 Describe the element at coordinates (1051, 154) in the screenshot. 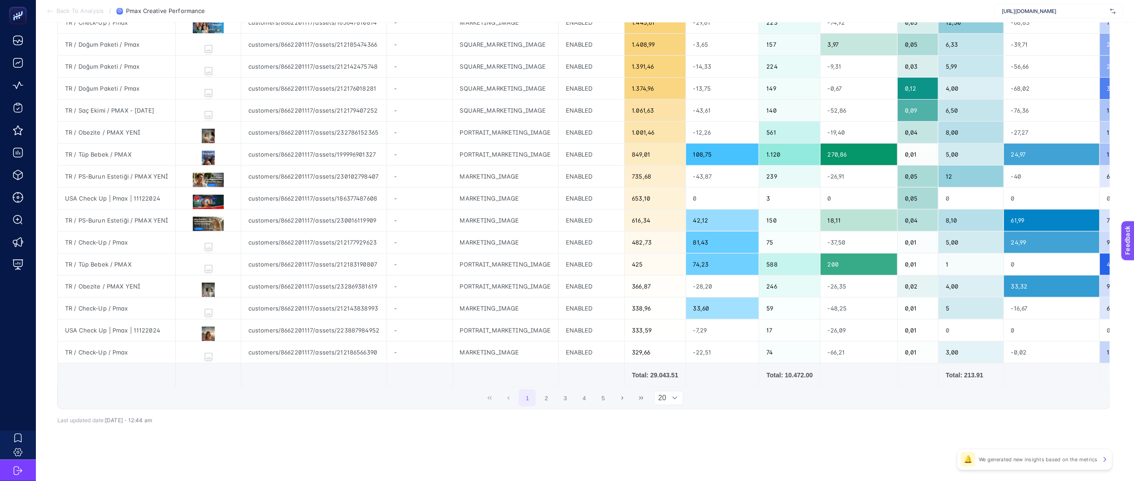

I see `div: 24,97` at that location.